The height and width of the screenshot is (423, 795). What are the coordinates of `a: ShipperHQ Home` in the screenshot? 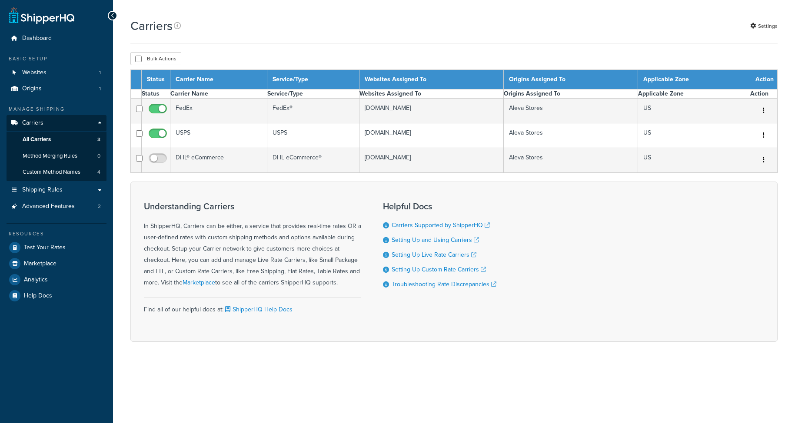 It's located at (42, 15).